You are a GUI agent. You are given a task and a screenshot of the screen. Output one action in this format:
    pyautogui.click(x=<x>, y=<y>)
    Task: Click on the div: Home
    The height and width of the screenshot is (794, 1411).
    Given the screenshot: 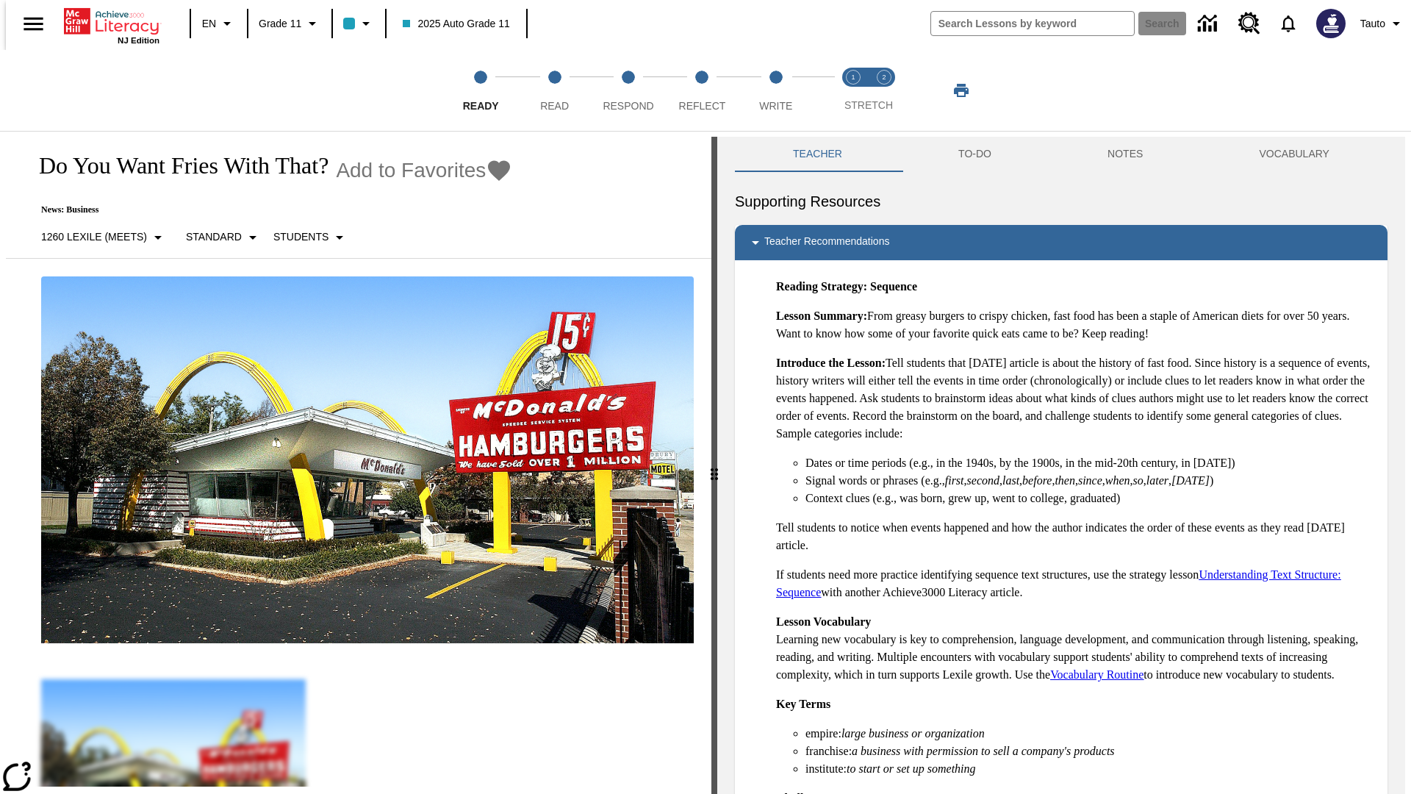 What is the action you would take?
    pyautogui.click(x=112, y=25)
    